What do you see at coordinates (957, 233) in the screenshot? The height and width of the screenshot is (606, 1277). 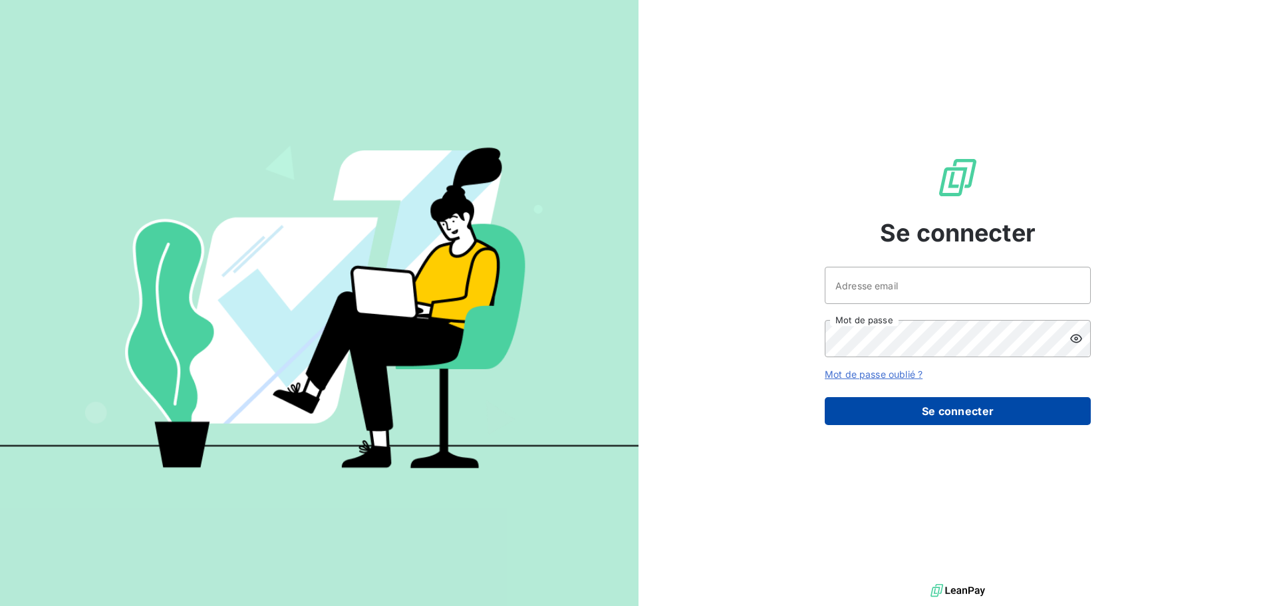 I see `span: Se connecter` at bounding box center [957, 233].